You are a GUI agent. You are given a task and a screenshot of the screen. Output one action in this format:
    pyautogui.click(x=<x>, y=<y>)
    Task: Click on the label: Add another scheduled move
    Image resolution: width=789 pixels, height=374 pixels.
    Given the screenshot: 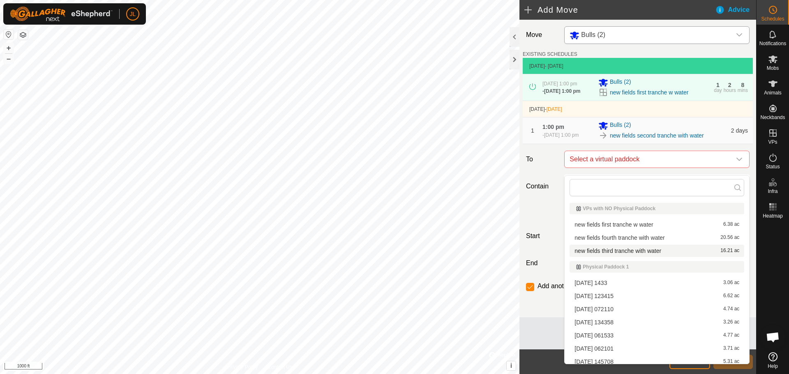 What is the action you would take?
    pyautogui.click(x=580, y=286)
    